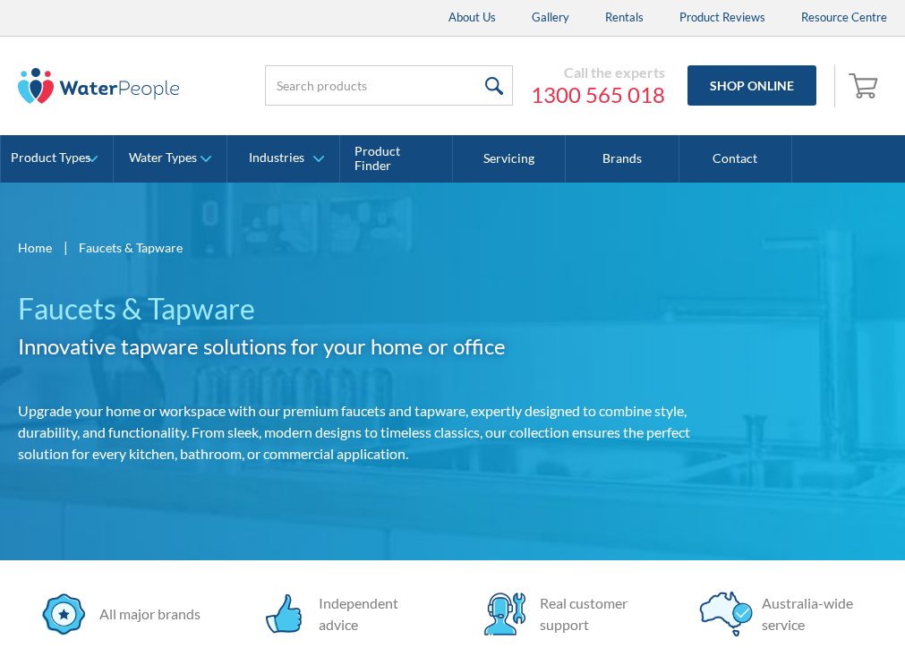 Image resolution: width=905 pixels, height=665 pixels. What do you see at coordinates (389, 85) in the screenshot?
I see `input: Search products` at bounding box center [389, 85].